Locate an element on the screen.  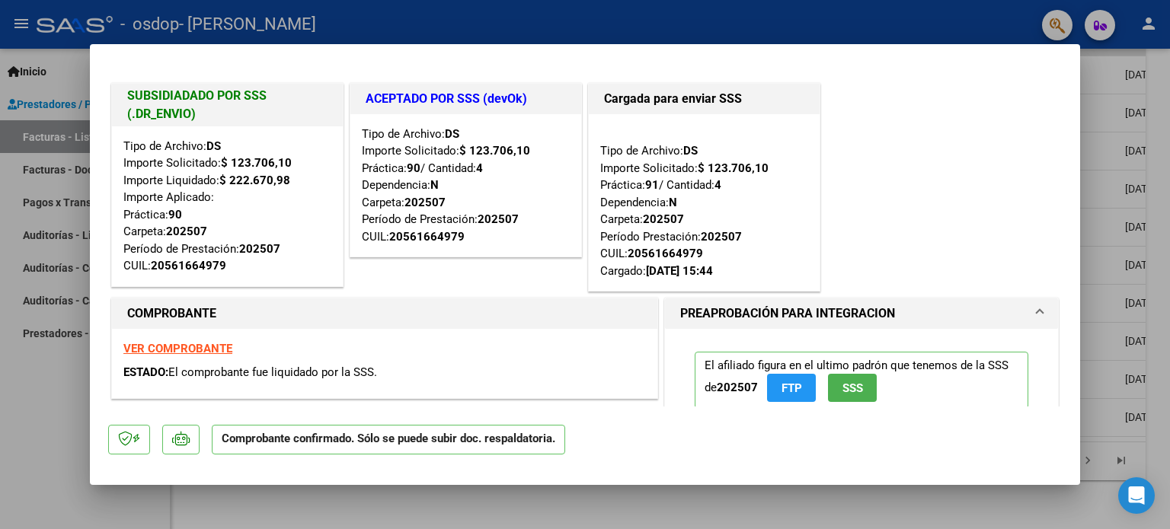
h1: PREAPROBACIÓN PARA INTEGRACION is located at coordinates (788, 314).